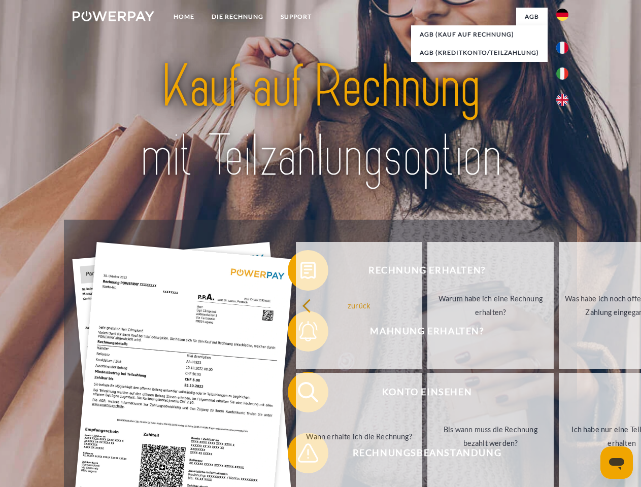  Describe the element at coordinates (184, 17) in the screenshot. I see `a: Home` at that location.